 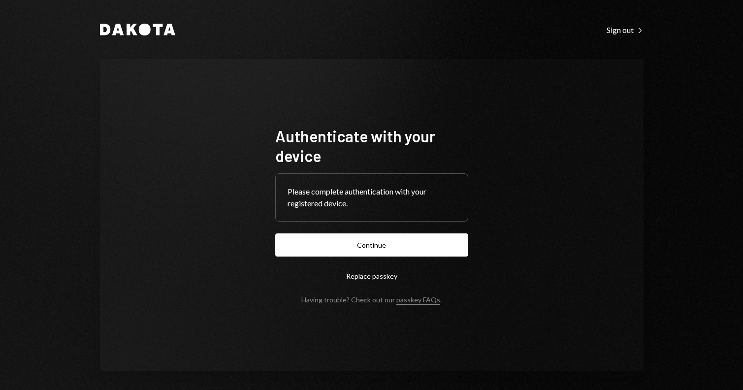 What do you see at coordinates (372, 276) in the screenshot?
I see `button: Replace passkey` at bounding box center [372, 276].